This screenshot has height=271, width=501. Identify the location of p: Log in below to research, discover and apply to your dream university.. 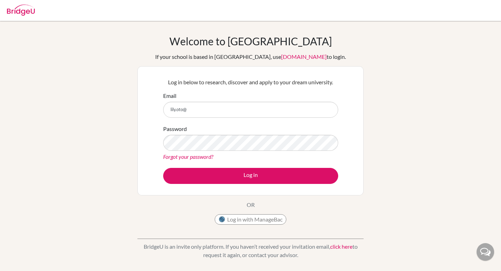
(251, 82).